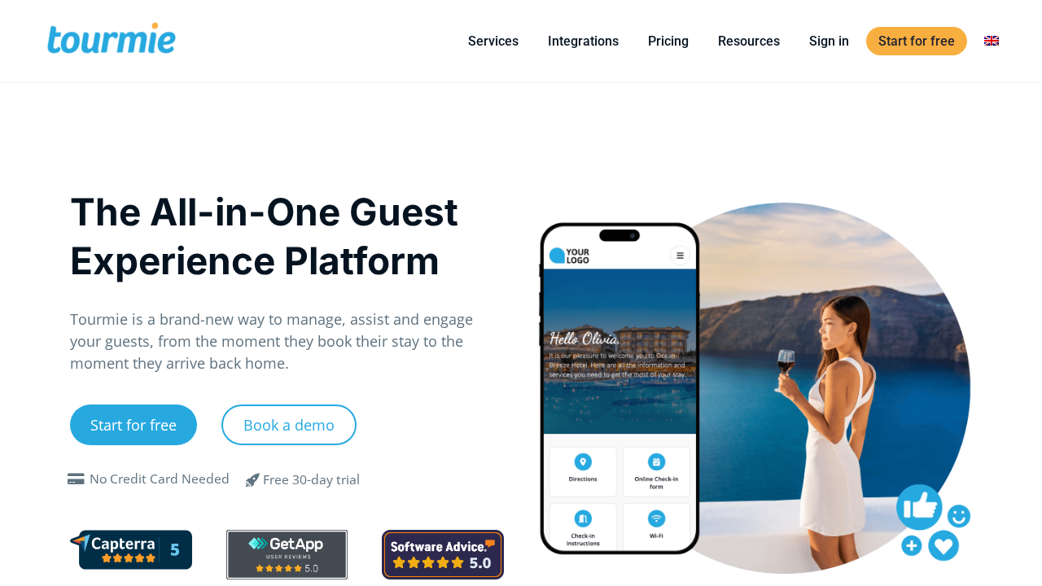 This screenshot has height=586, width=1042. Describe the element at coordinates (287, 341) in the screenshot. I see `p: Tourmie is a brand-new way to manage, assist and engage your guests, from the moment they book th...` at that location.